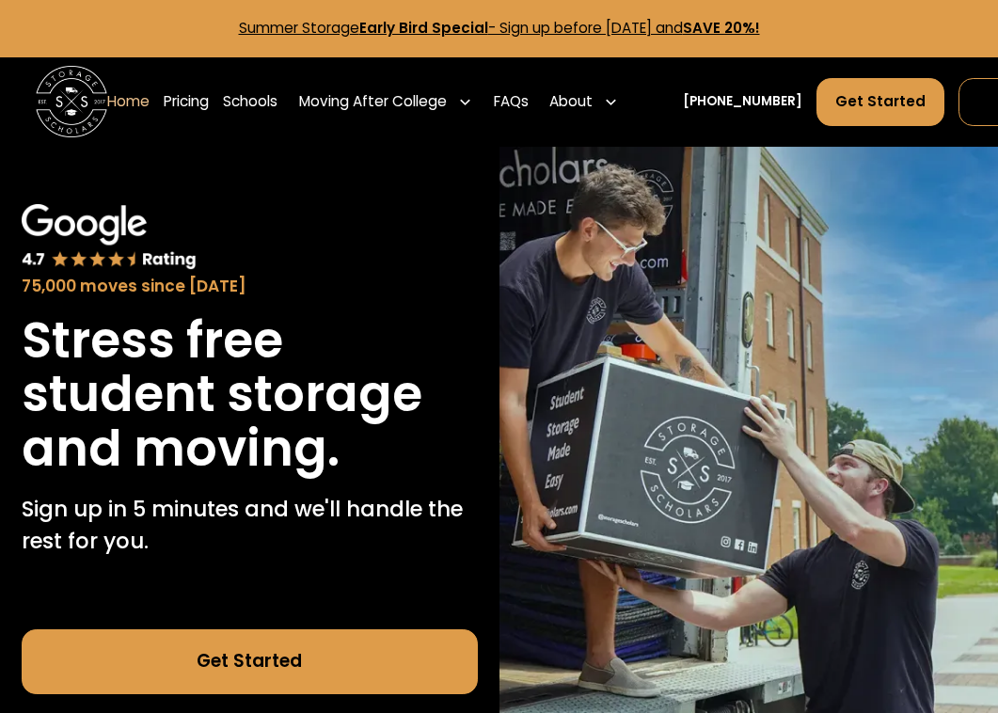 This screenshot has width=998, height=713. What do you see at coordinates (109, 237) in the screenshot?
I see `img: Google 4.7 star rating` at bounding box center [109, 237].